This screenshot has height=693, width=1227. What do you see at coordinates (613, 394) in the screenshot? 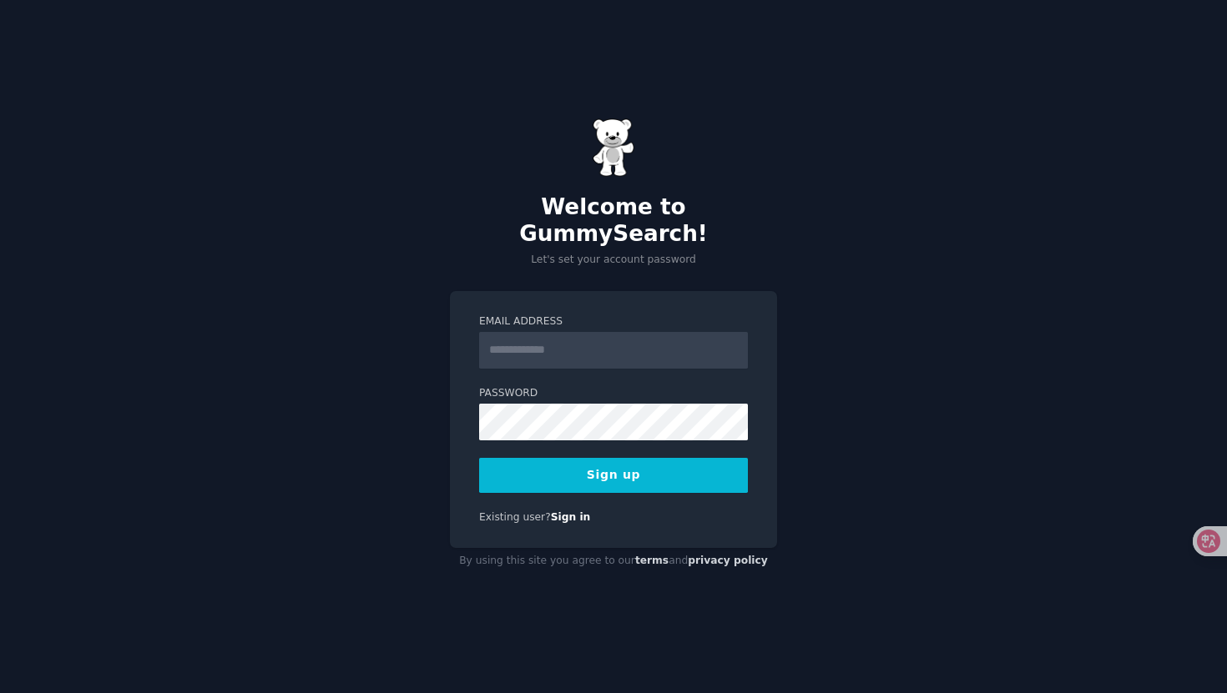
I see `label: Password` at bounding box center [613, 394].